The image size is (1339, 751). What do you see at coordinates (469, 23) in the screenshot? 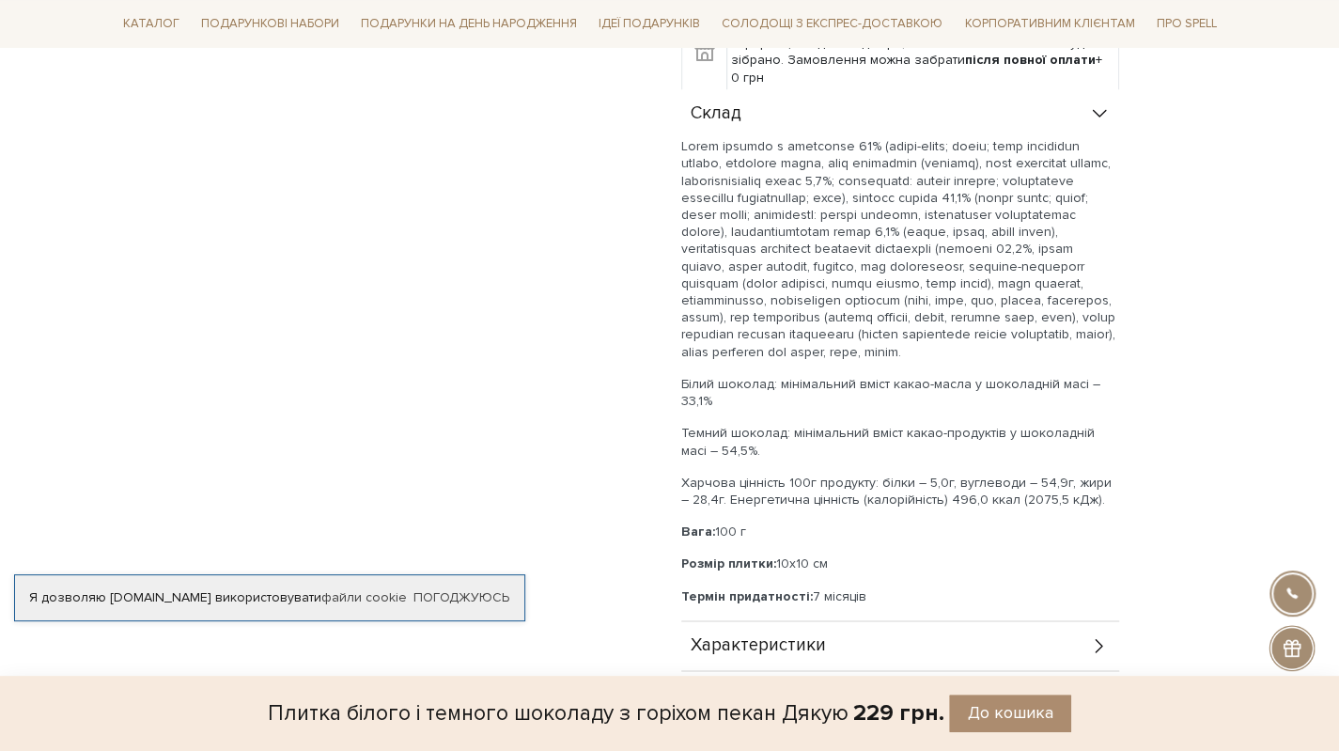
I see `a: Подарунки на День народження` at bounding box center [469, 23].